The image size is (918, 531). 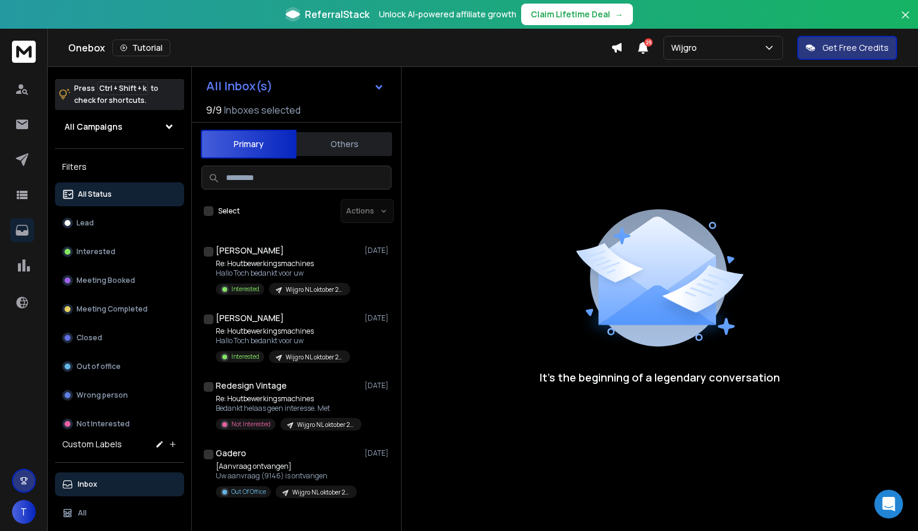 I want to click on p: Unlock AI-powered affiliate growth, so click(x=448, y=14).